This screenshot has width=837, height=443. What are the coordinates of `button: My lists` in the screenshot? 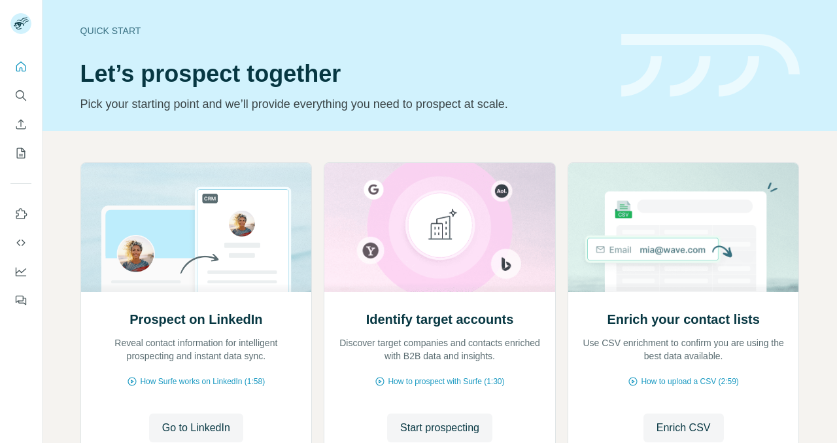 It's located at (21, 153).